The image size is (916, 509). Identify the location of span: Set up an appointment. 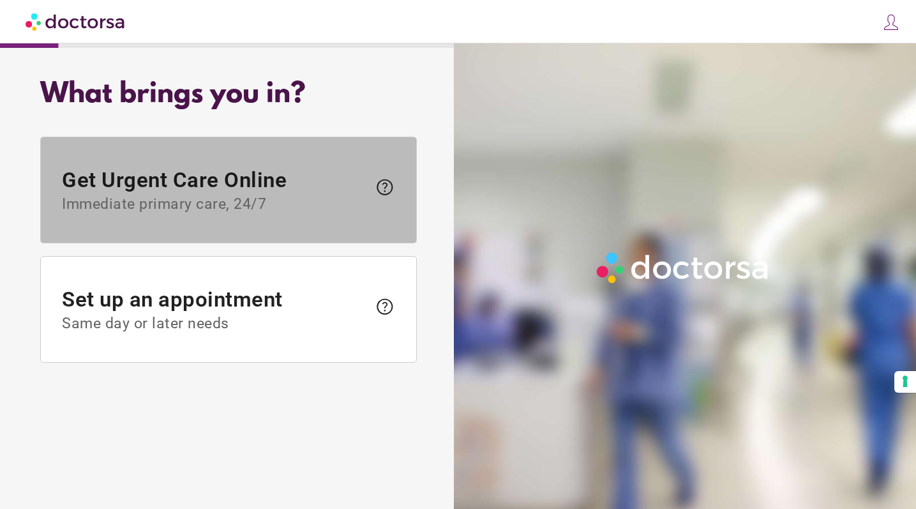
(215, 309).